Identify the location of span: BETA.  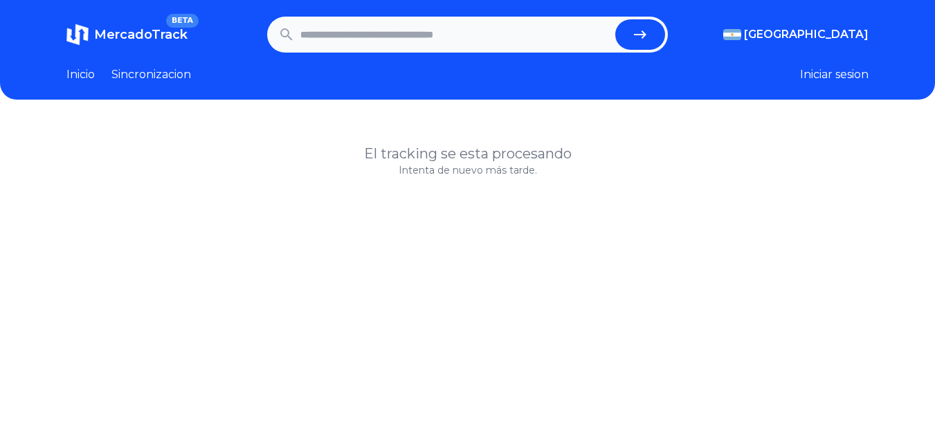
(182, 21).